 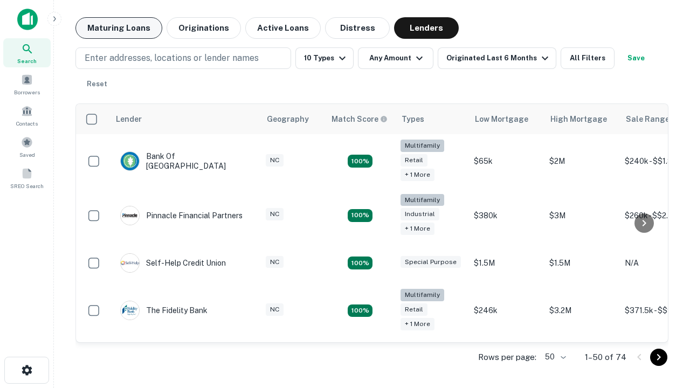 I want to click on p: Rows per page:, so click(x=508, y=358).